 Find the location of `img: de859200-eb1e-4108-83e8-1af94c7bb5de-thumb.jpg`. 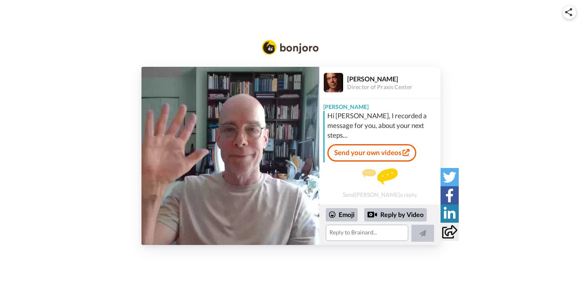

img: de859200-eb1e-4108-83e8-1af94c7bb5de-thumb.jpg is located at coordinates (230, 156).